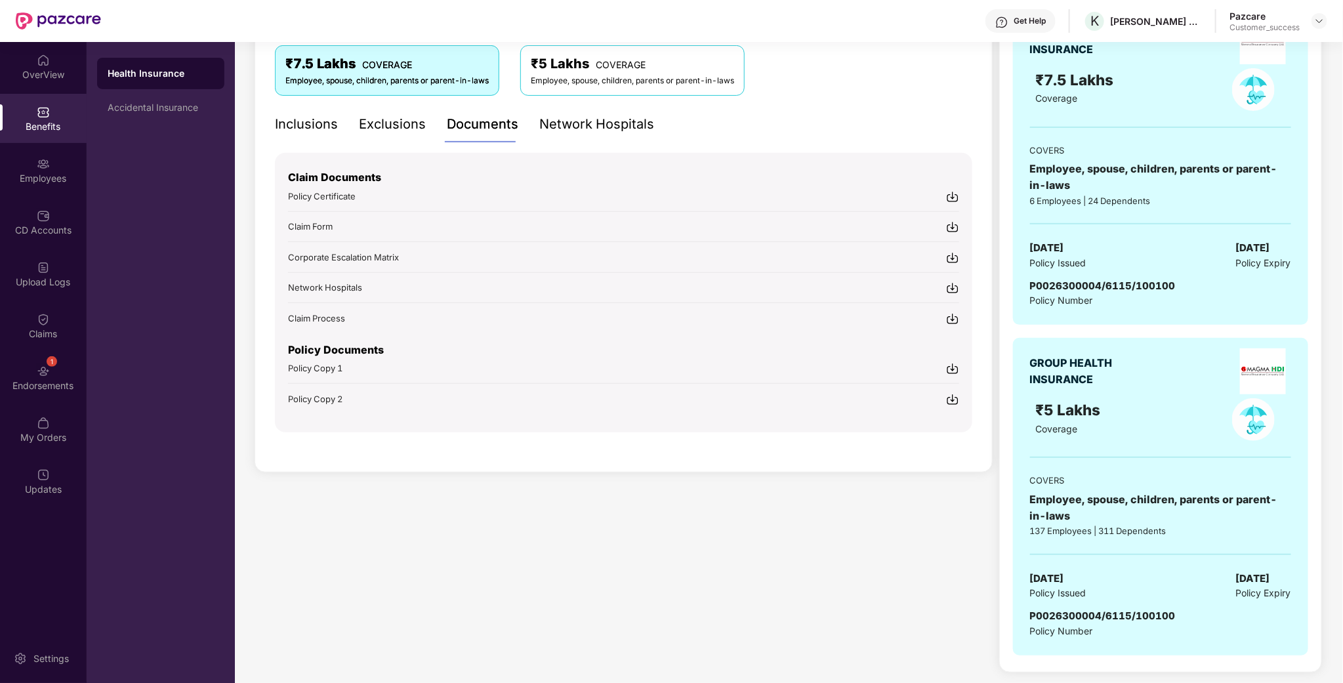  I want to click on img: svg+xml;base64,PHN2ZyBpZD0iQ2xhaW0iIHhtbG5zPSJodHRwOi8vd3d3LnczLm9yZy8yMDAwL3N2ZyIgd2lkdGg9IjIwIi..., so click(43, 319).